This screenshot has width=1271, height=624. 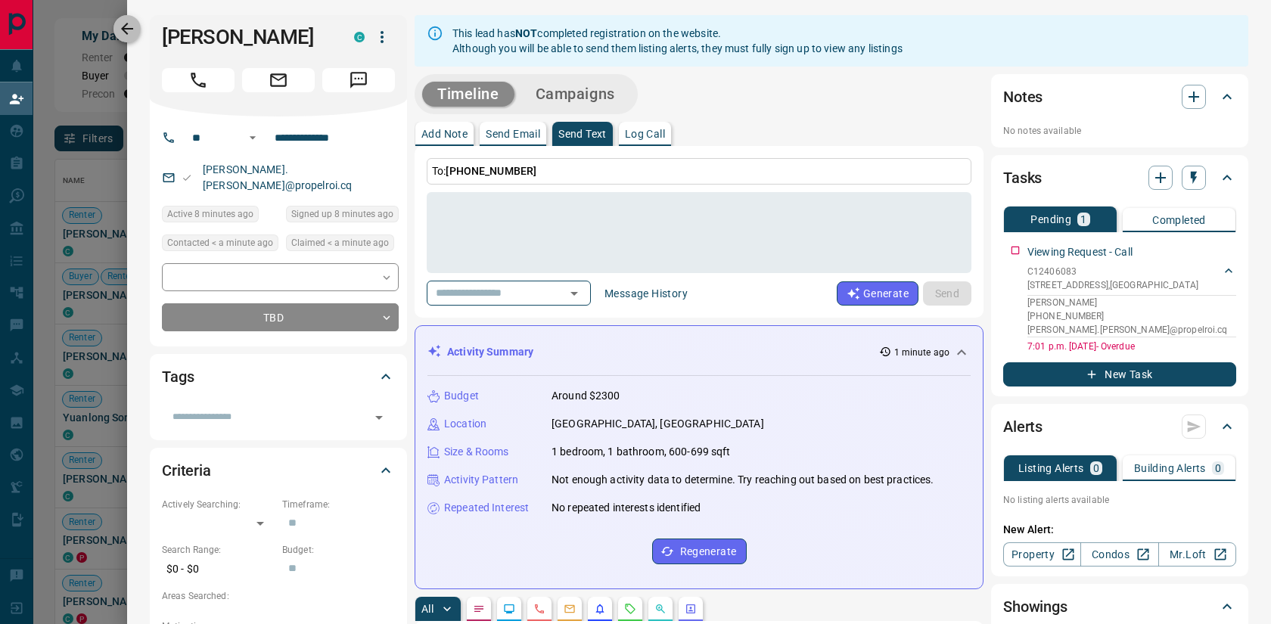 What do you see at coordinates (526, 33) in the screenshot?
I see `strong: NOT` at bounding box center [526, 33].